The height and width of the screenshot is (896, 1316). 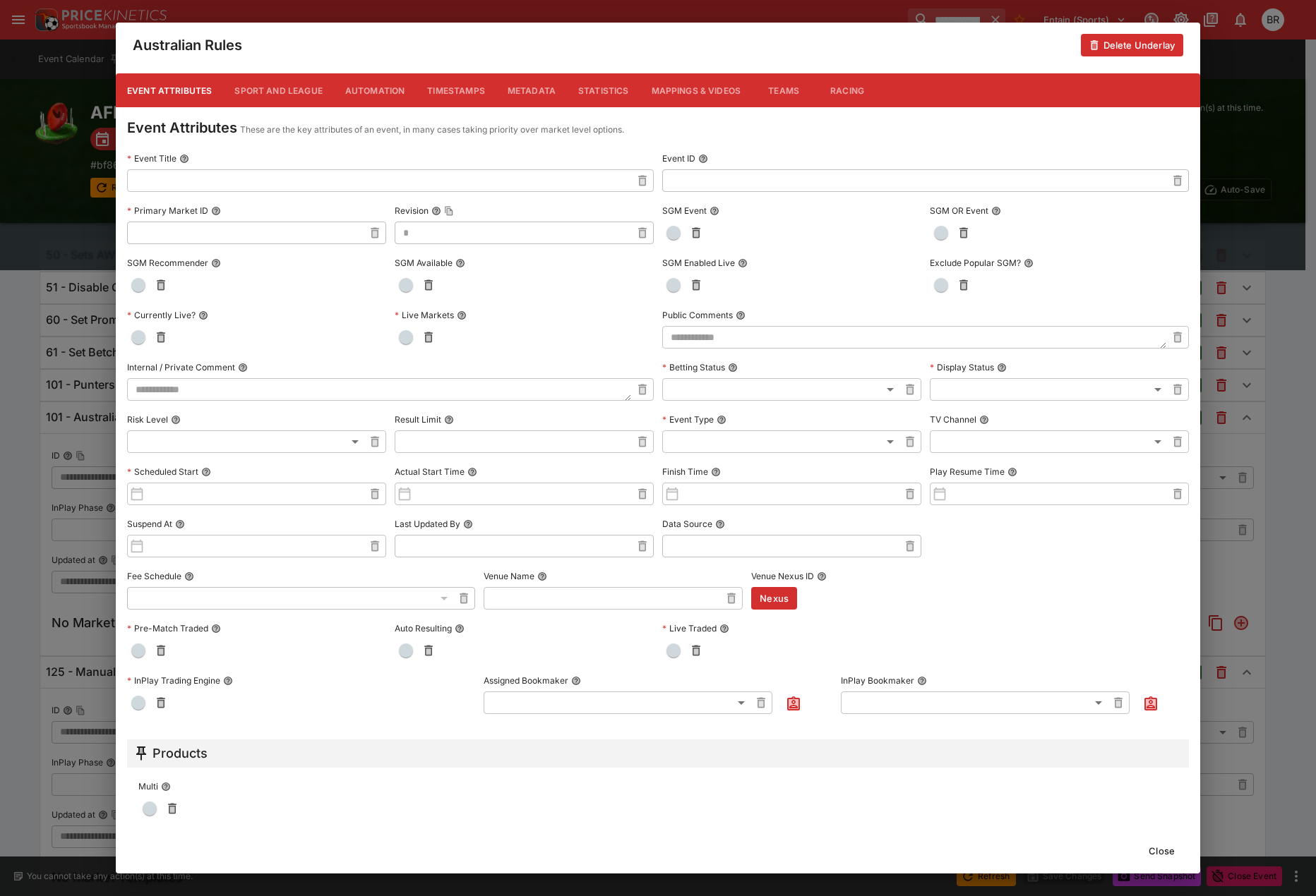 What do you see at coordinates (687, 524) in the screenshot?
I see `p: Data Source` at bounding box center [687, 524].